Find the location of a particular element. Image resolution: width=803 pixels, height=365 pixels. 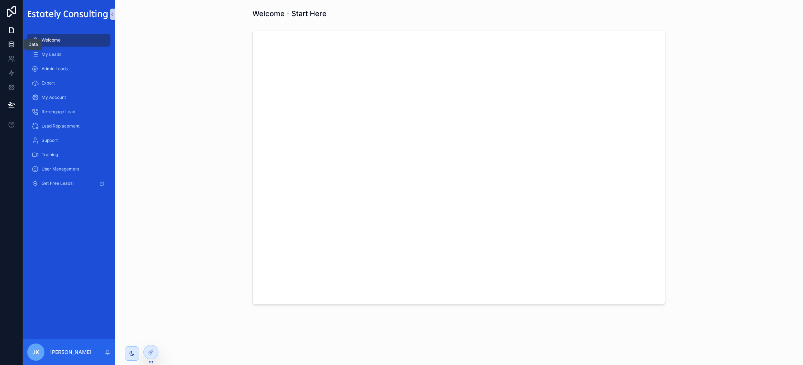

span: Re-engage Lead is located at coordinates (58, 112).